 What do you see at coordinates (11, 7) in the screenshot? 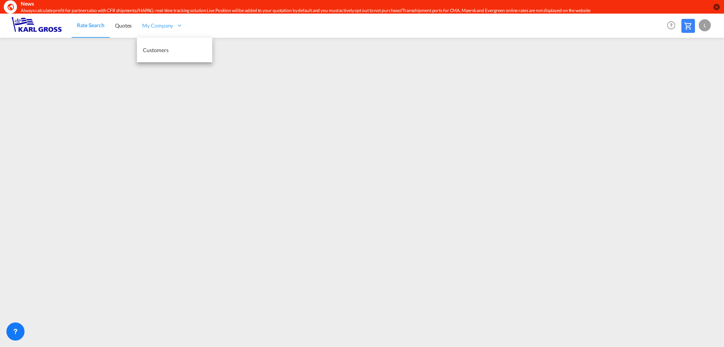
I see `md-icon: icon-earth` at bounding box center [11, 7].